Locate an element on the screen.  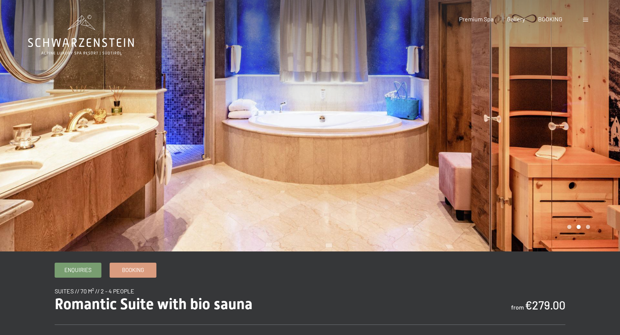
span: from is located at coordinates (518, 306).